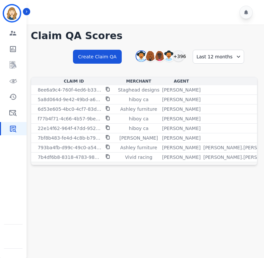 The width and height of the screenshot is (264, 258). What do you see at coordinates (139, 157) in the screenshot?
I see `p: Vivid racing` at bounding box center [139, 157].